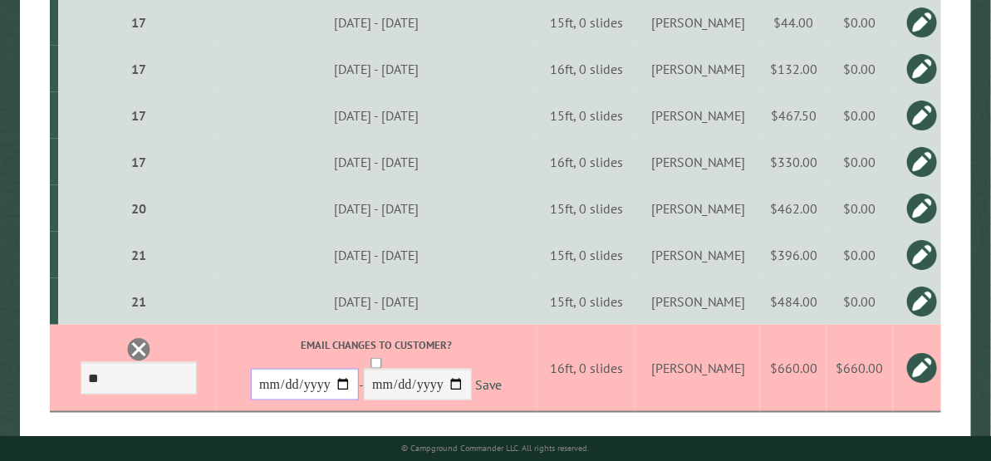 Image resolution: width=991 pixels, height=461 pixels. What do you see at coordinates (793, 162) in the screenshot?
I see `td: $330.00` at bounding box center [793, 162].